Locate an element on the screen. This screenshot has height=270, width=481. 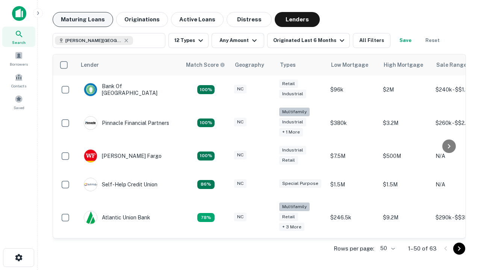
div: Matching Properties: 11, hasApolloMatch: undefined is located at coordinates (206, 185).